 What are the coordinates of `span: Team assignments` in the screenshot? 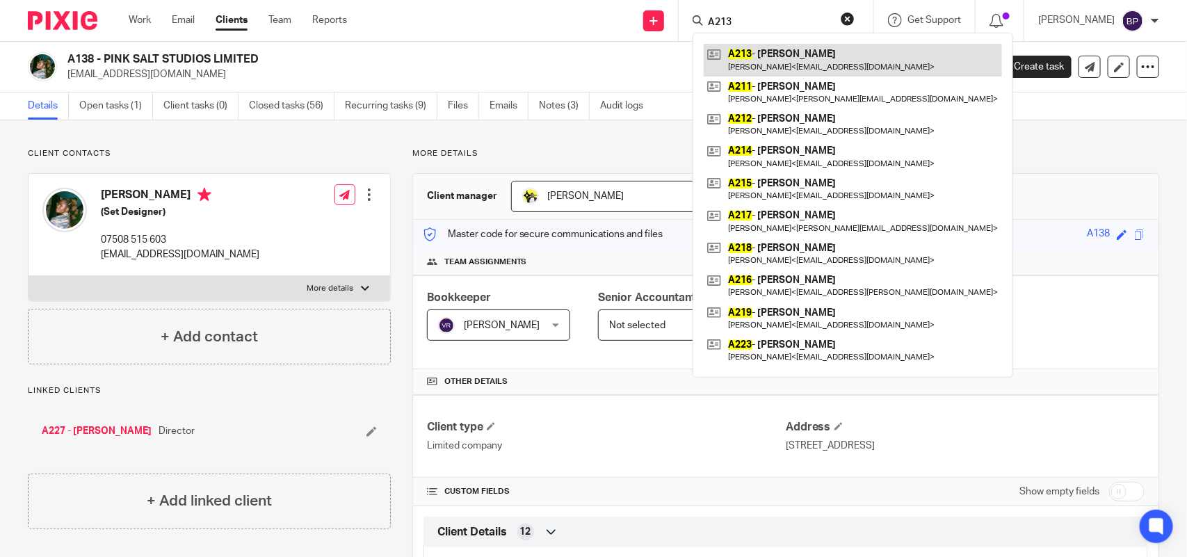 It's located at (486, 262).